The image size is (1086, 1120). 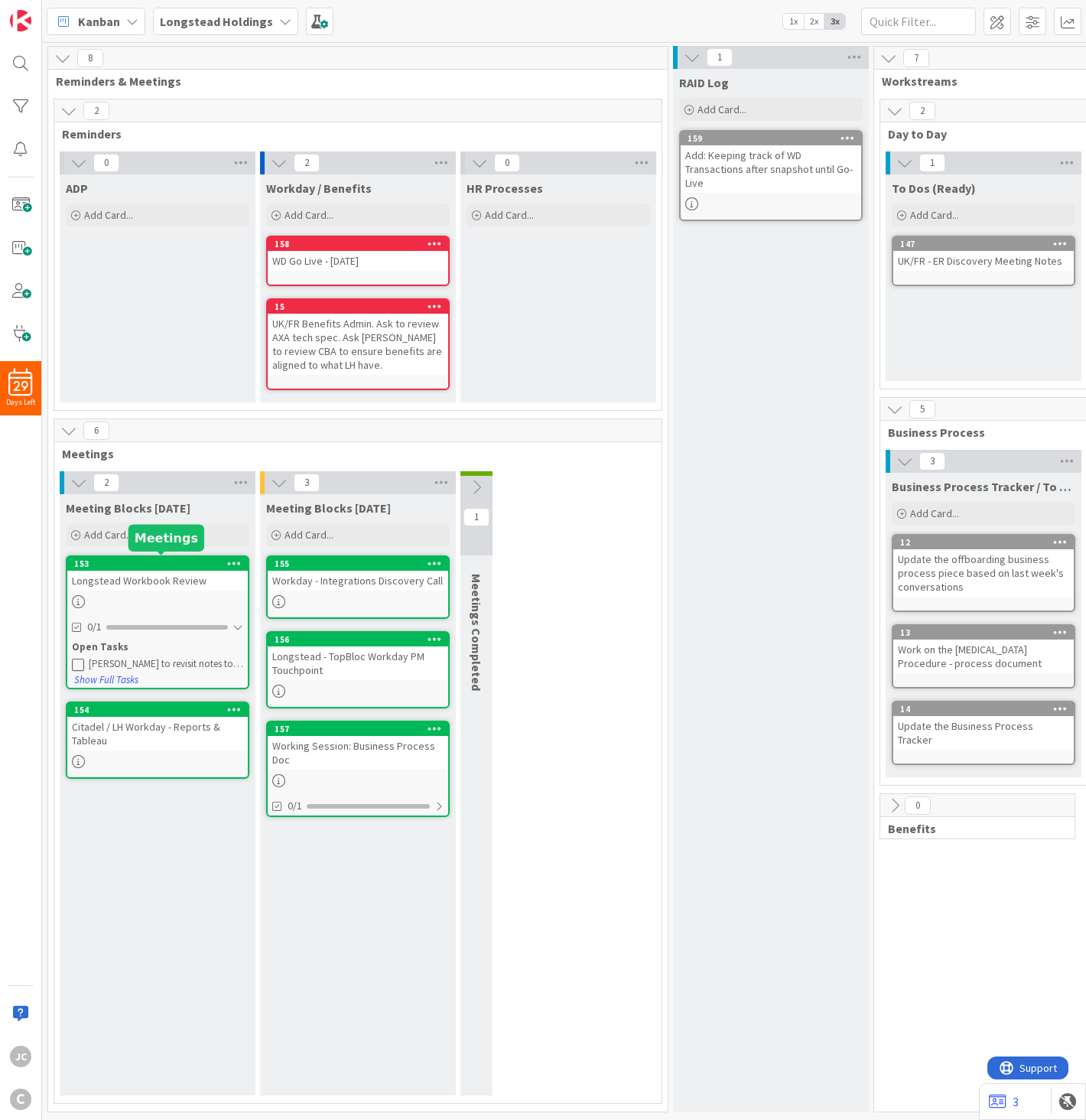 I want to click on div: 158, so click(x=361, y=244).